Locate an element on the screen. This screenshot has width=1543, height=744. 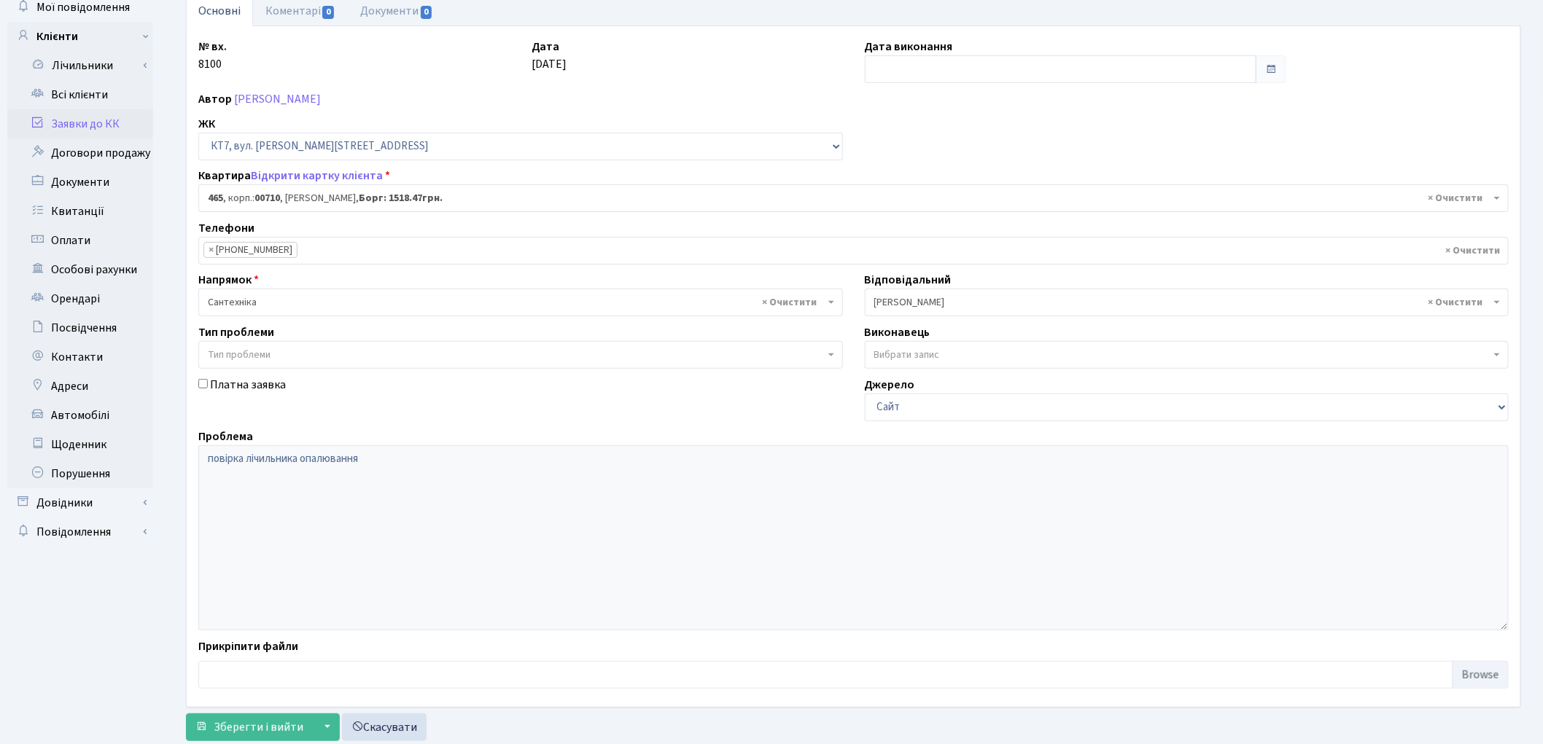
a: Відкрити картку клієнта is located at coordinates (316, 176).